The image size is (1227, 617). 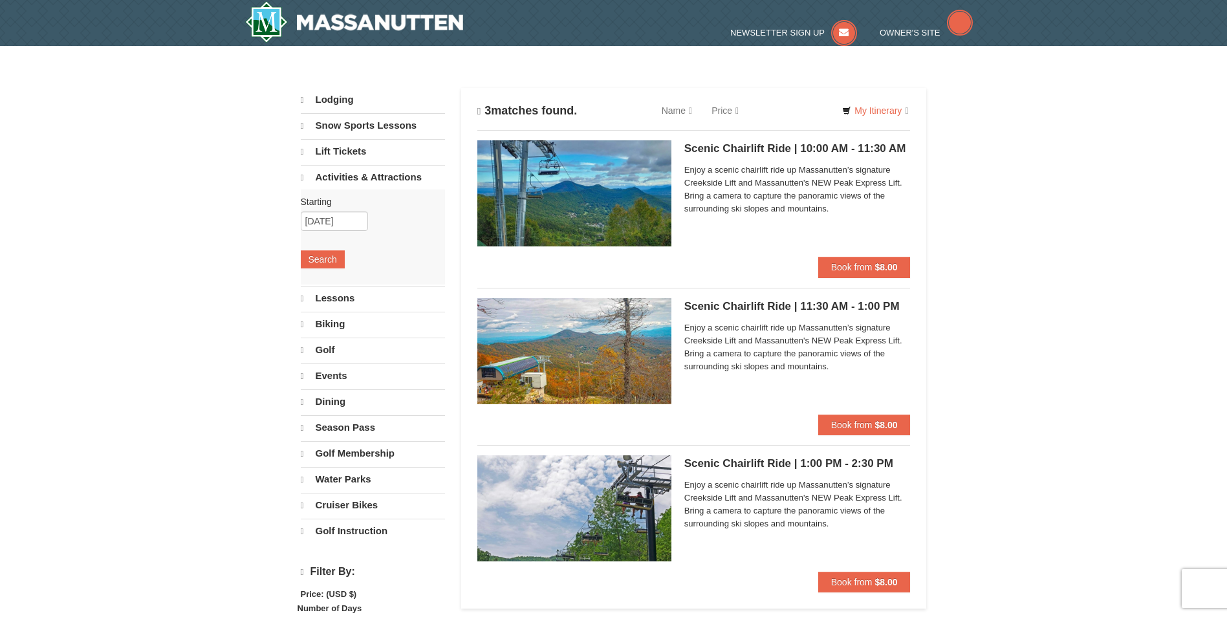 What do you see at coordinates (368, 202) in the screenshot?
I see `label: Starting` at bounding box center [368, 202].